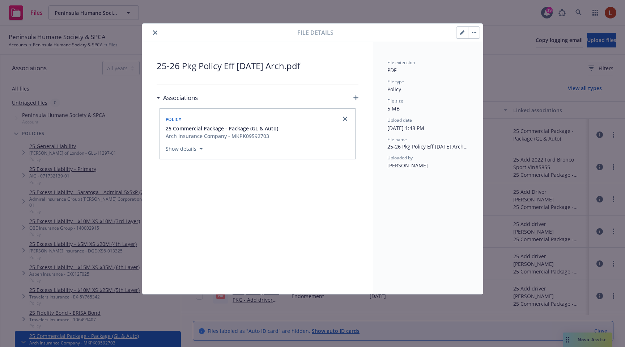 The width and height of the screenshot is (625, 347). I want to click on div: Associations, so click(177, 98).